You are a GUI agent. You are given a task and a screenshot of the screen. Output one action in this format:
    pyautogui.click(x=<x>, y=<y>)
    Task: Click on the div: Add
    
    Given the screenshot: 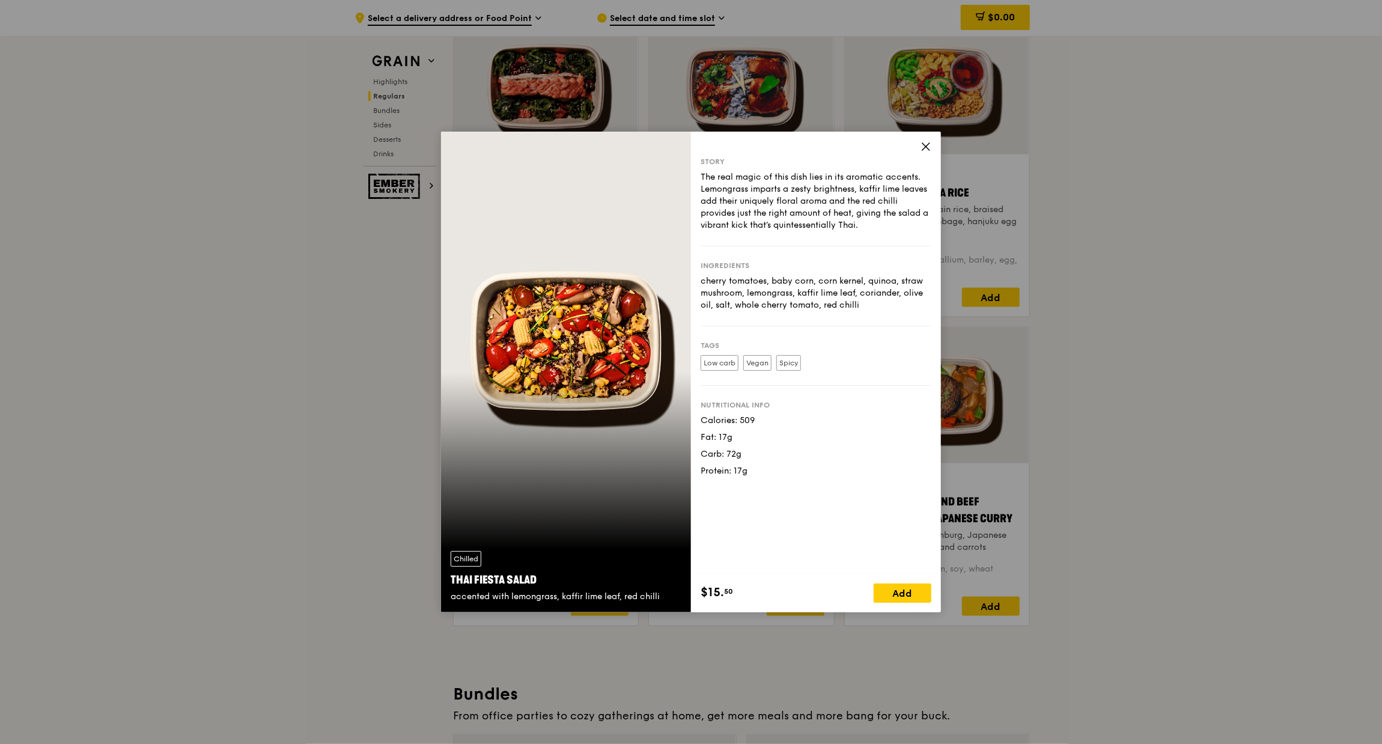 What is the action you would take?
    pyautogui.click(x=902, y=593)
    